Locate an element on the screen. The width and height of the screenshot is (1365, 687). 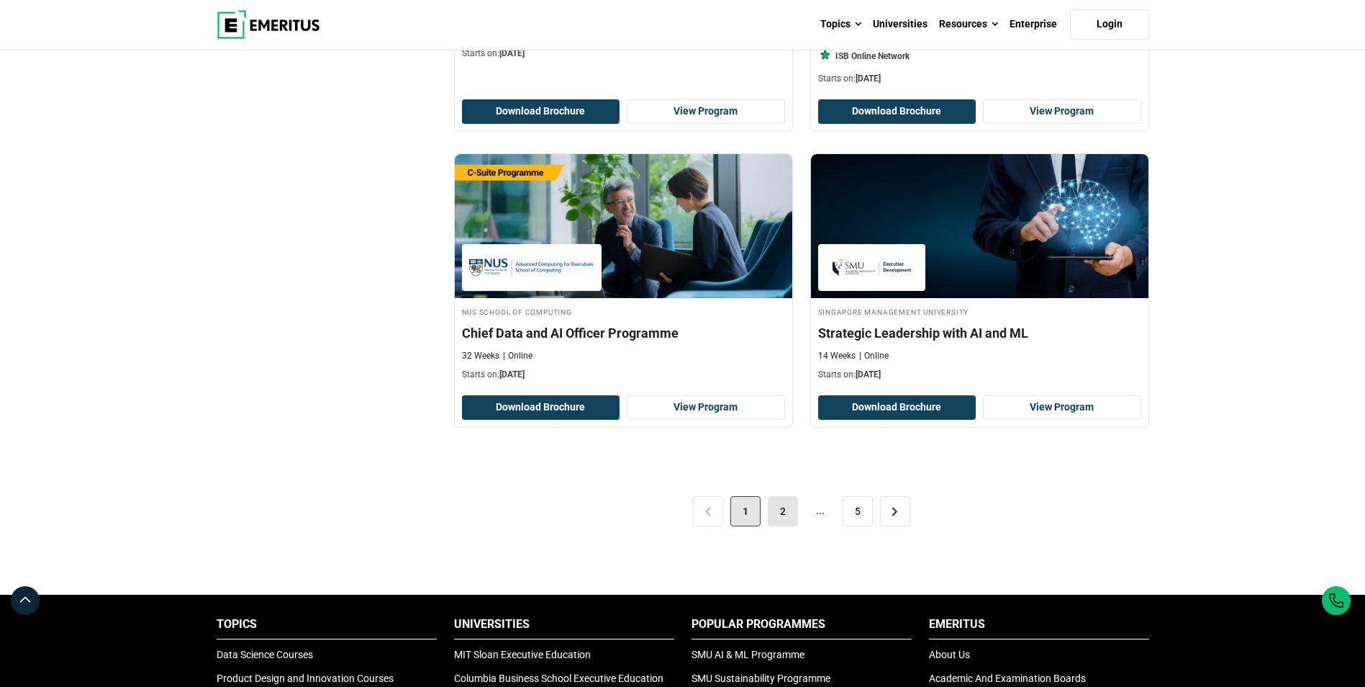
a: 5 is located at coordinates (858, 511).